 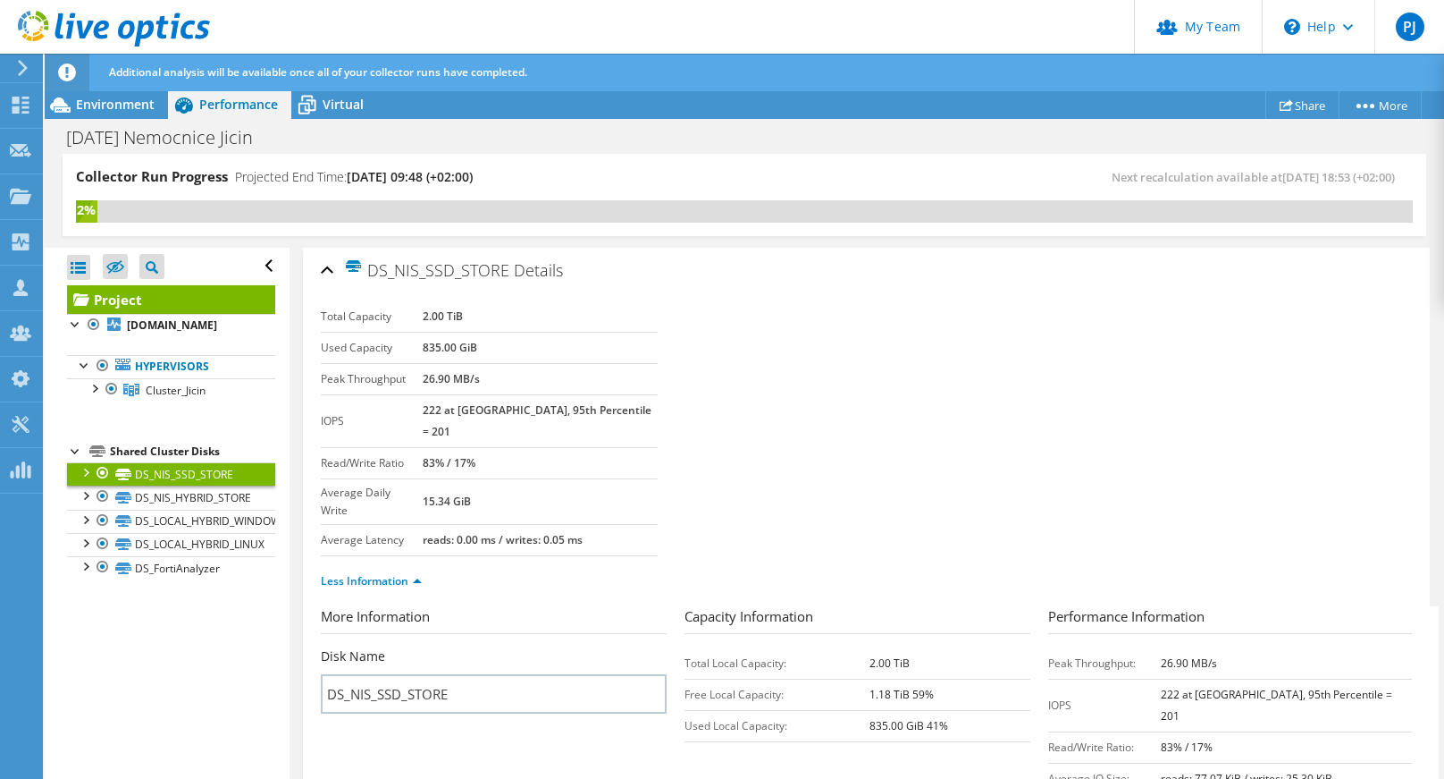 I want to click on span: Environment, so click(x=115, y=104).